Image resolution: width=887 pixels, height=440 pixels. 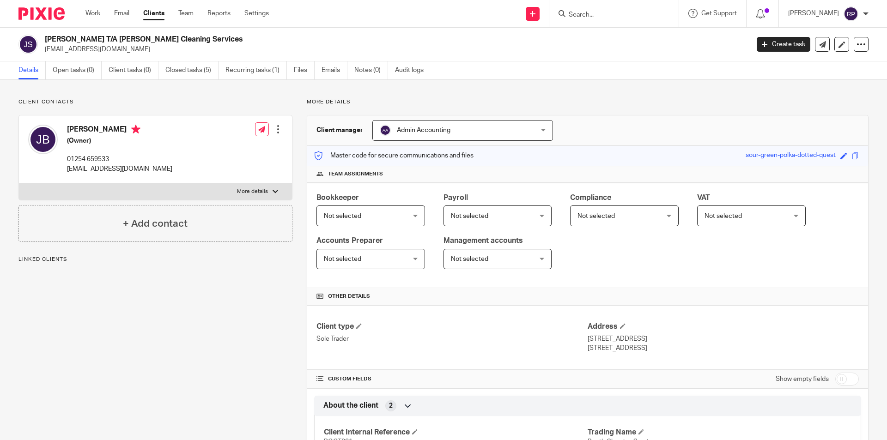 I want to click on a: Files, so click(x=304, y=70).